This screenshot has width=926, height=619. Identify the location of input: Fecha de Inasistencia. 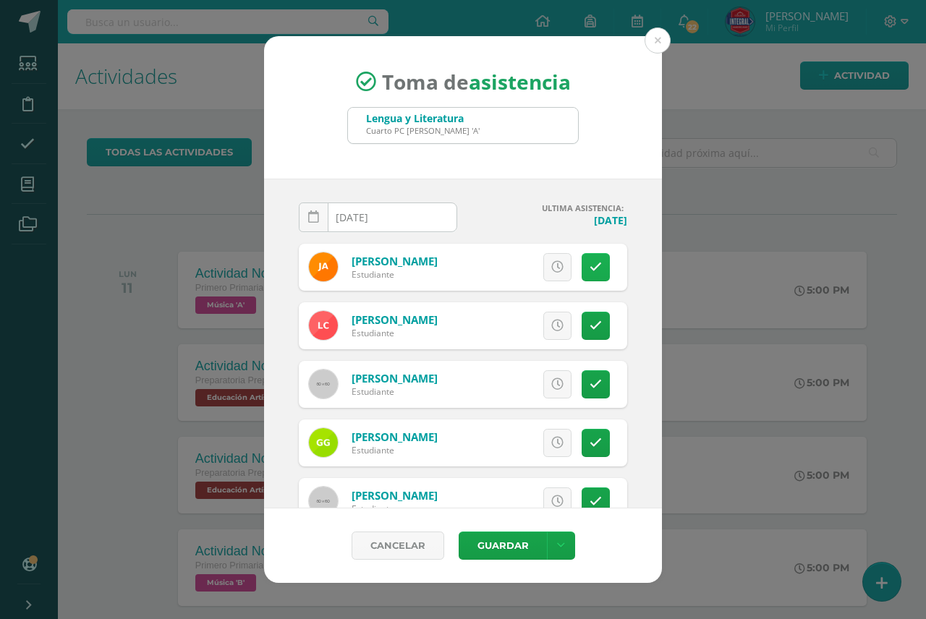
(378, 217).